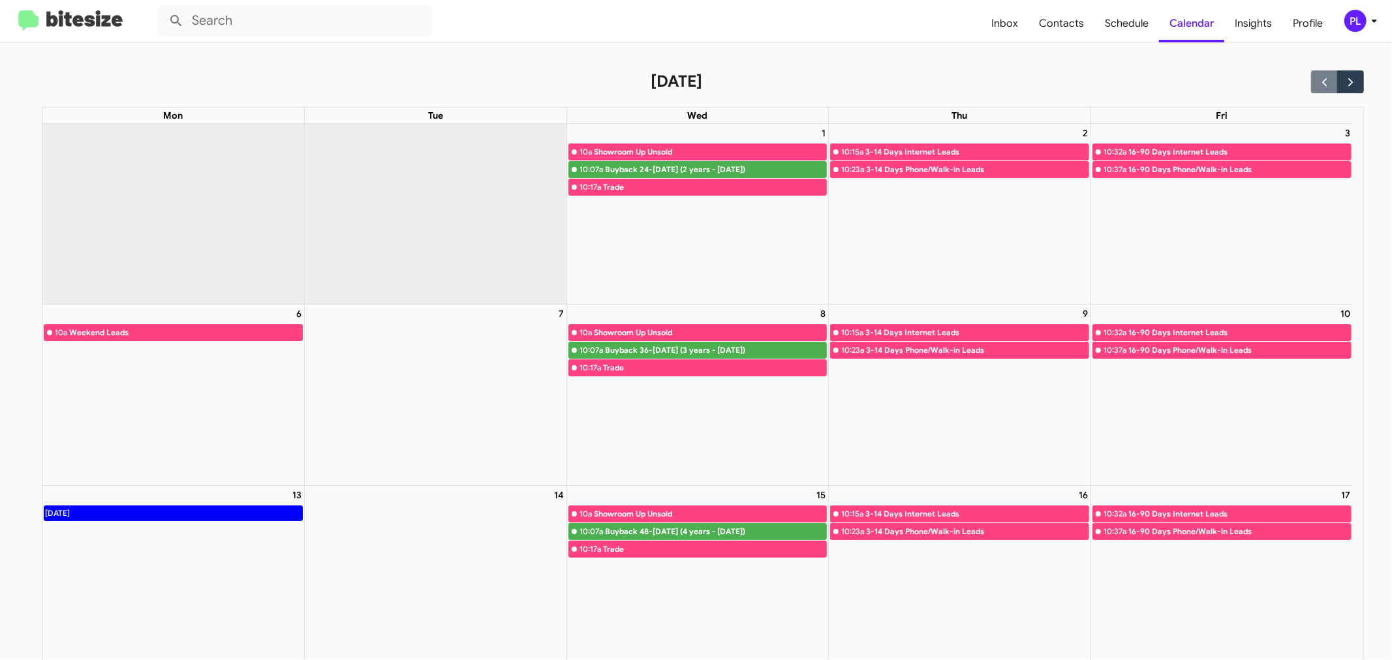 This screenshot has height=660, width=1392. Describe the element at coordinates (1191, 23) in the screenshot. I see `span: Calendar` at that location.